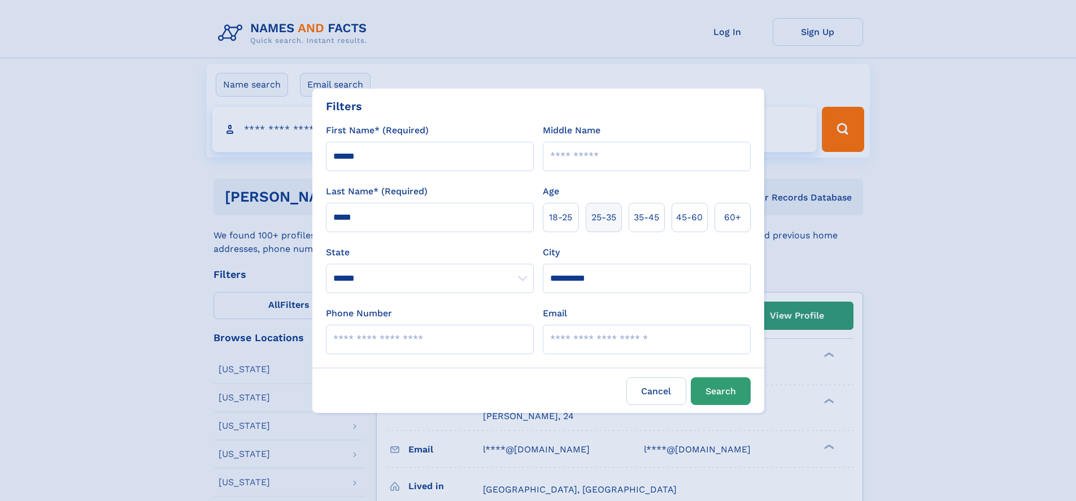 Image resolution: width=1076 pixels, height=501 pixels. What do you see at coordinates (554, 313) in the screenshot?
I see `label: Email` at bounding box center [554, 313].